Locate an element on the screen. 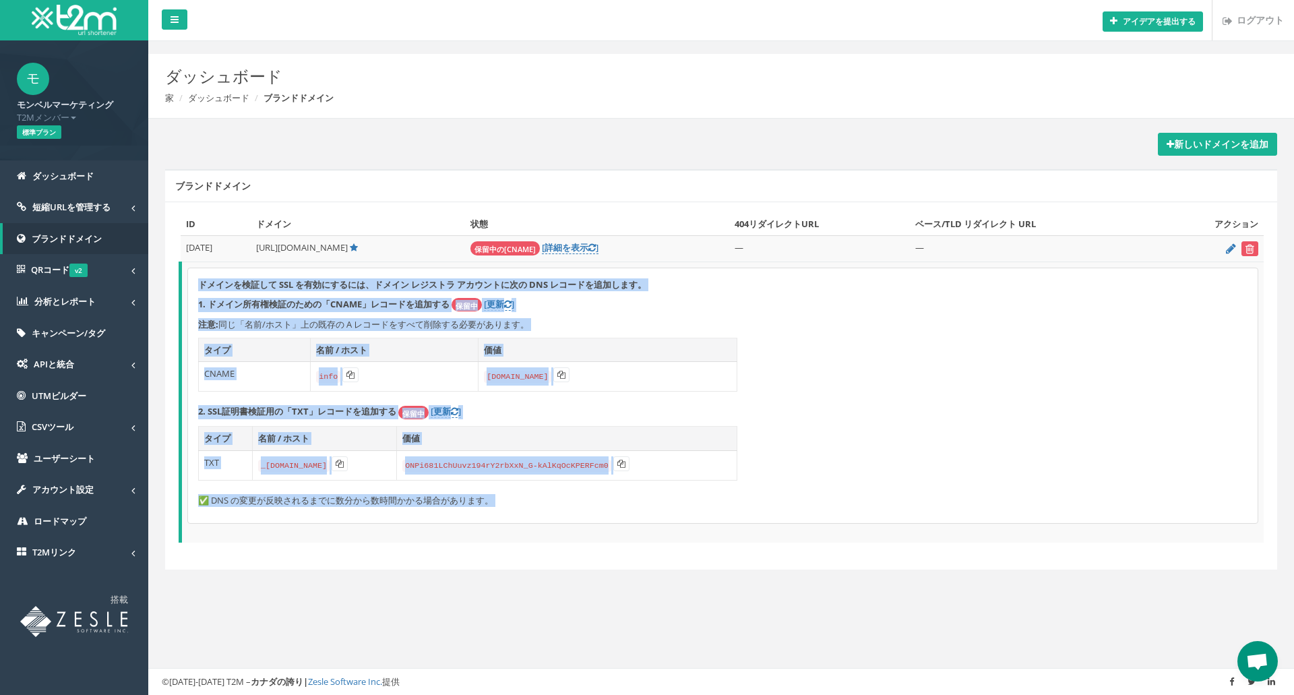 The height and width of the screenshot is (695, 1294). font: 1. ドメイン所有権検証のための「CNAME」レコードを追加する is located at coordinates (323, 304).